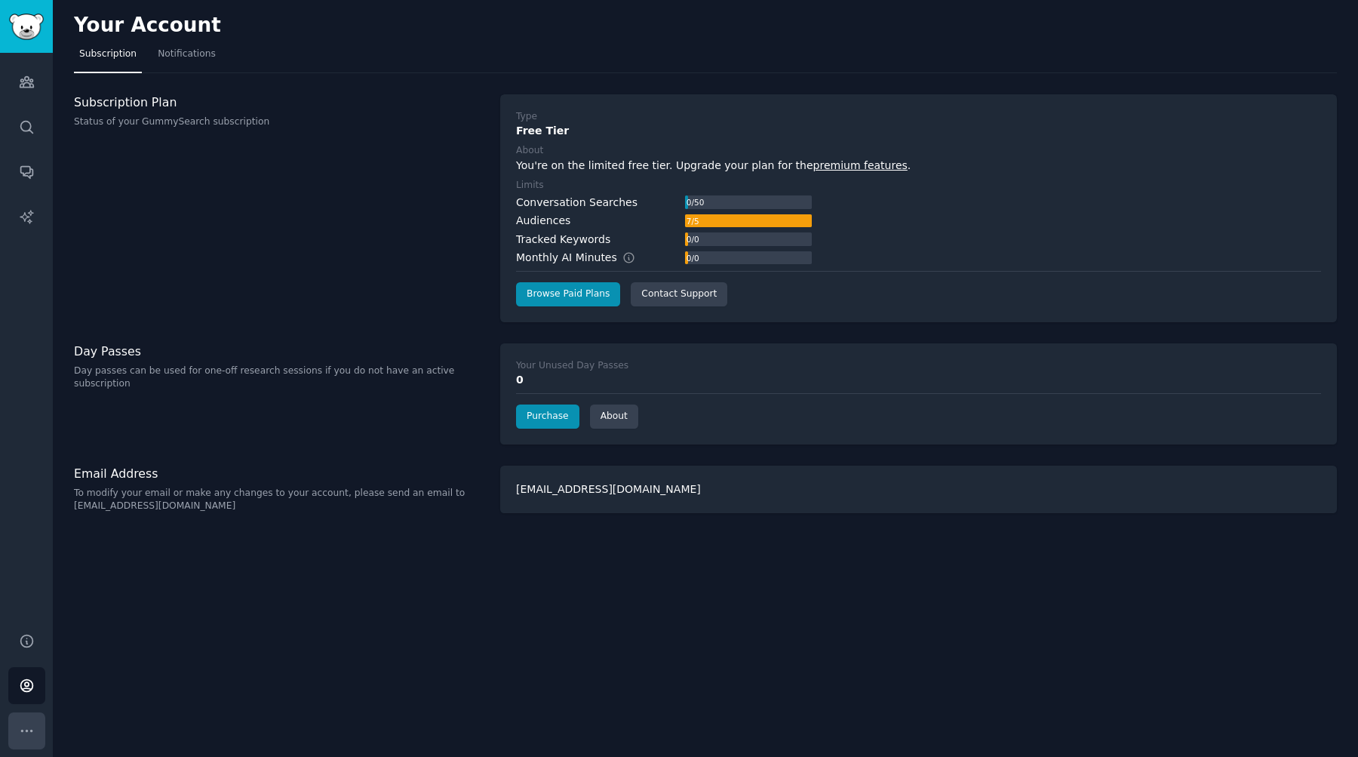 The height and width of the screenshot is (757, 1358). What do you see at coordinates (147, 26) in the screenshot?
I see `h2: Your Account` at bounding box center [147, 26].